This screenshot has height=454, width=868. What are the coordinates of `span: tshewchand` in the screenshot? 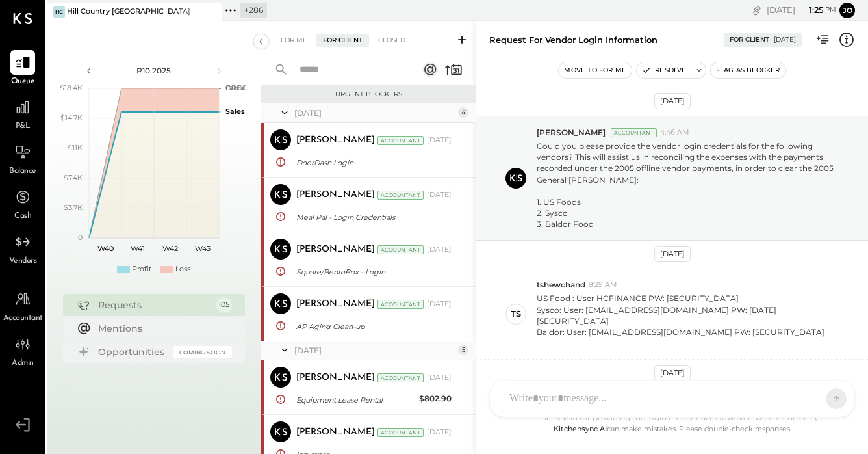 It's located at (561, 284).